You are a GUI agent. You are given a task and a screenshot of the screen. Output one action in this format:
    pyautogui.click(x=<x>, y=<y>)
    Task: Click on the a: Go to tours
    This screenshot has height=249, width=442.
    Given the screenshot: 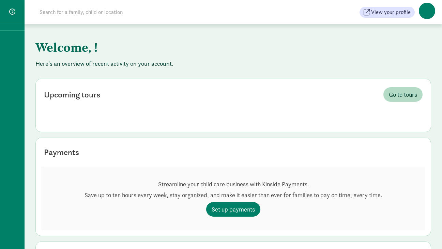 What is the action you would take?
    pyautogui.click(x=403, y=94)
    